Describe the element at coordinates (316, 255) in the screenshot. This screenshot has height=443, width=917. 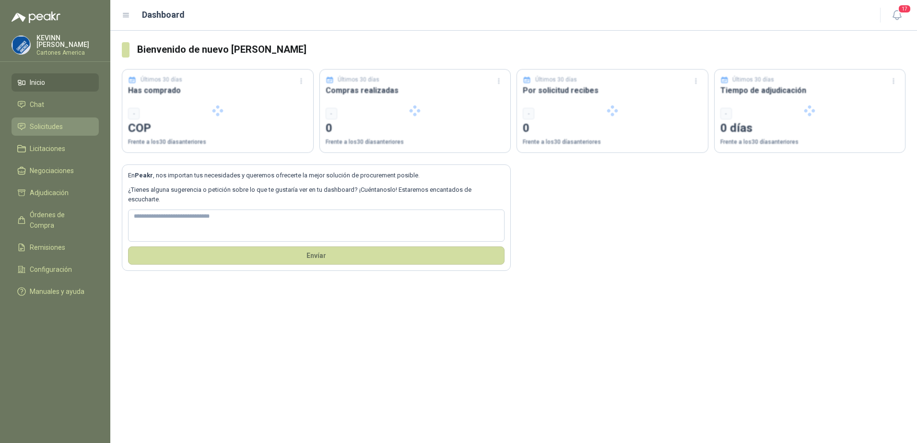
I see `button: Envíar` at that location.